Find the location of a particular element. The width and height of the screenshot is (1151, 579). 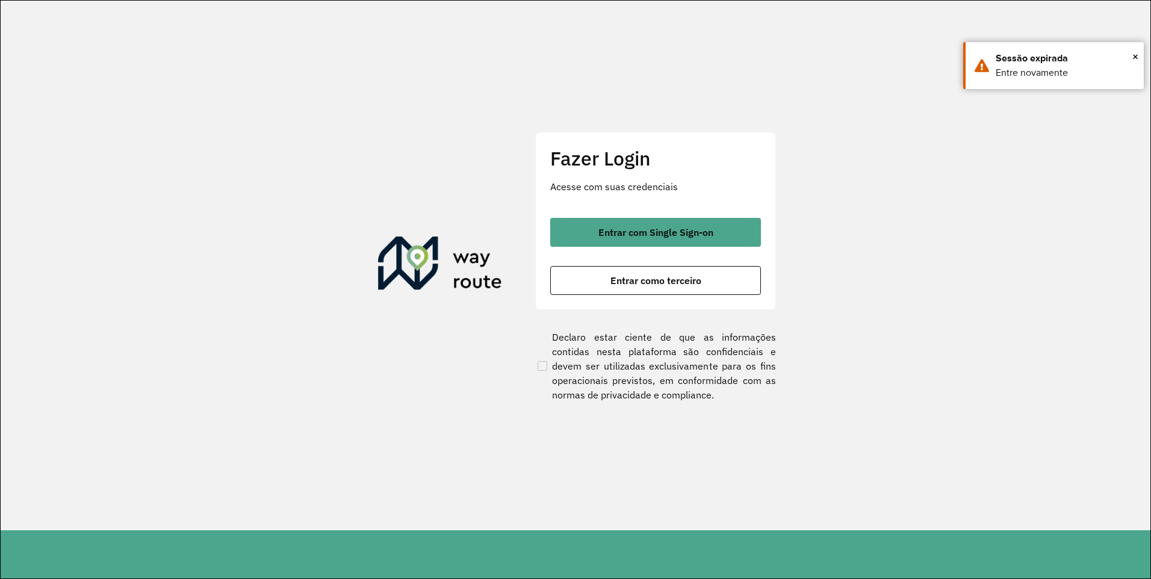

div: Sessão expirada is located at coordinates (1065, 58).